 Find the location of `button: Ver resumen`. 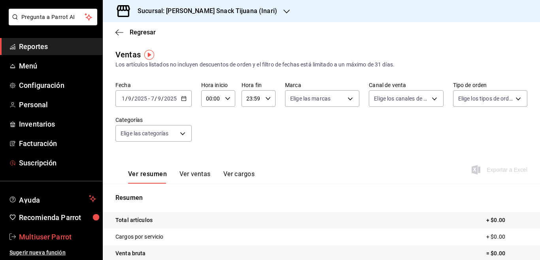

button: Ver resumen is located at coordinates (147, 177).